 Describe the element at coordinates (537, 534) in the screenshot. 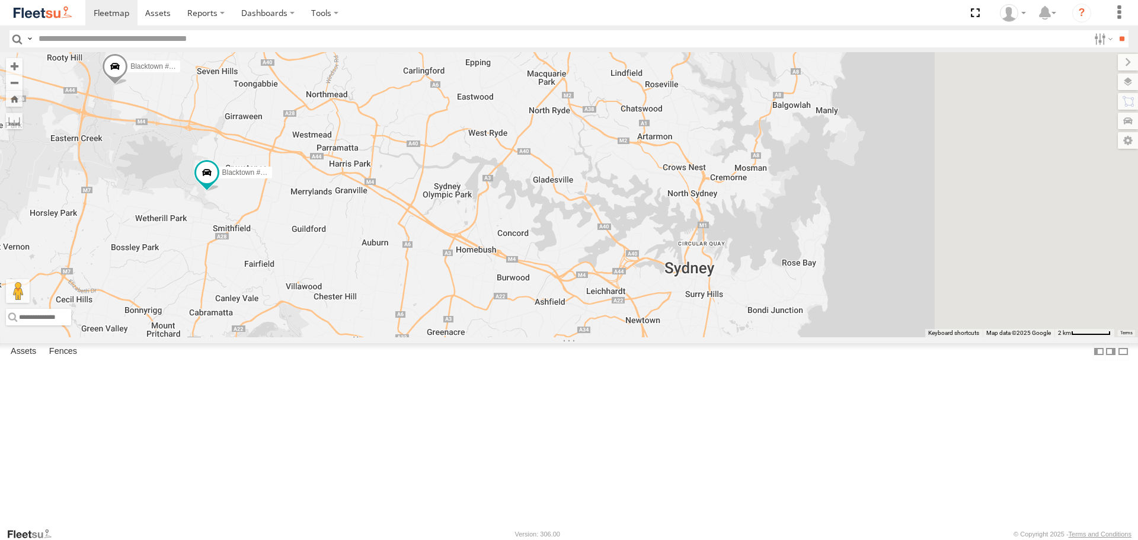

I see `div: Version: 306.00` at that location.